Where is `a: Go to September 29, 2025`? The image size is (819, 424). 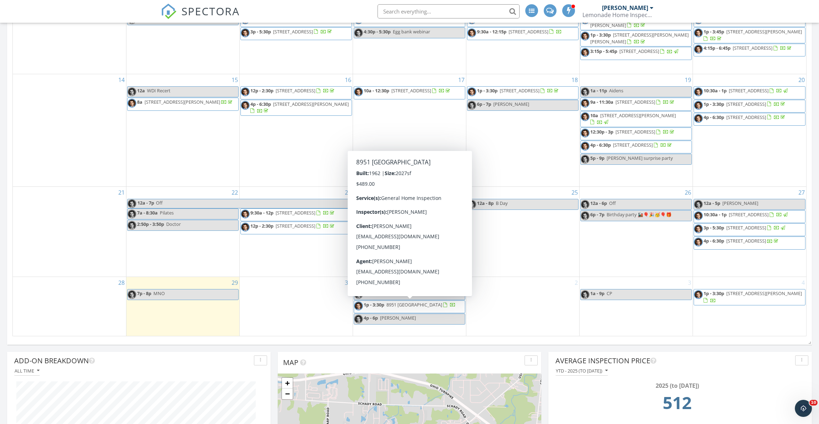 a: Go to September 29, 2025 is located at coordinates (235, 283).